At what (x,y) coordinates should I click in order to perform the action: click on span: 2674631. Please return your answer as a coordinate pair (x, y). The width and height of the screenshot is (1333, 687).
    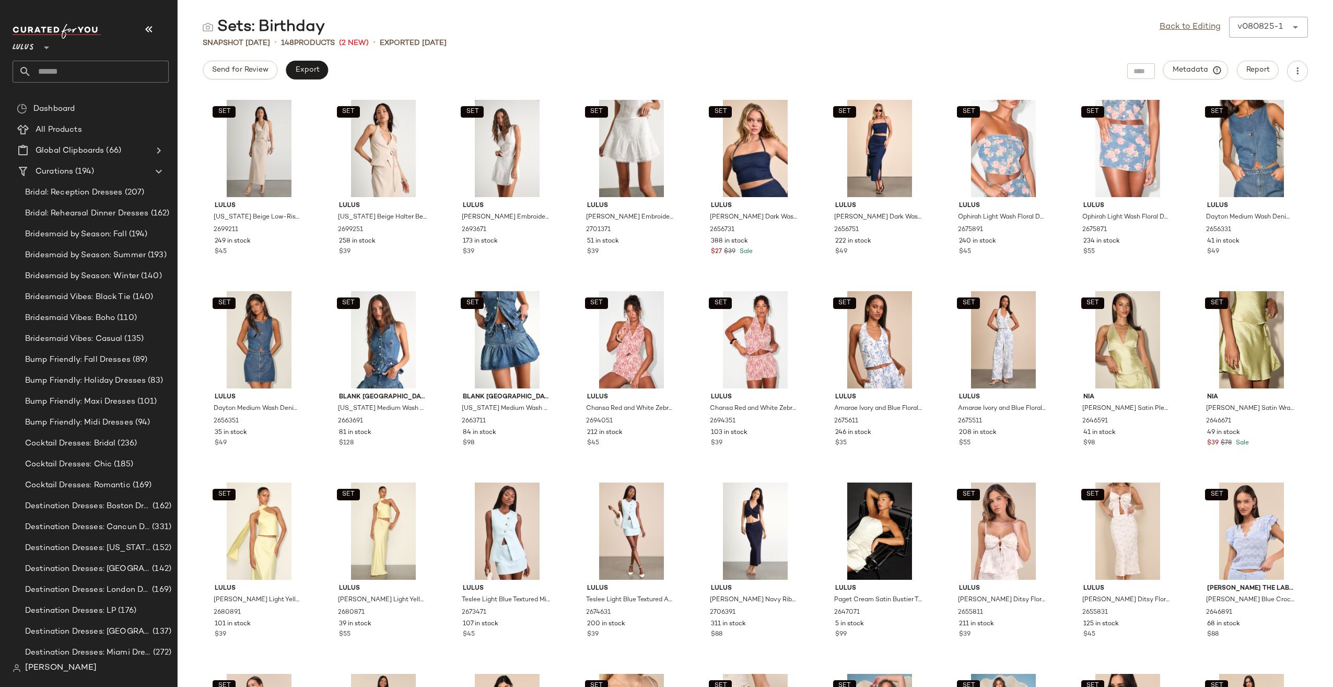
    Looking at the image, I should click on (598, 612).